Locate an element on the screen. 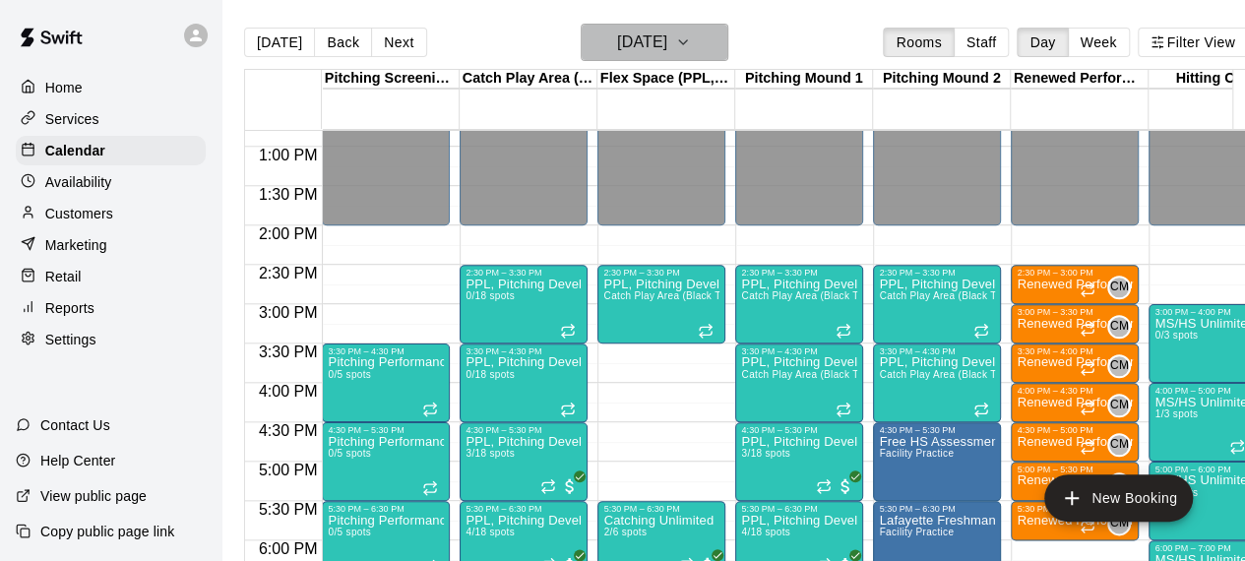 Image resolution: width=1245 pixels, height=561 pixels. a: Services is located at coordinates (110, 119).